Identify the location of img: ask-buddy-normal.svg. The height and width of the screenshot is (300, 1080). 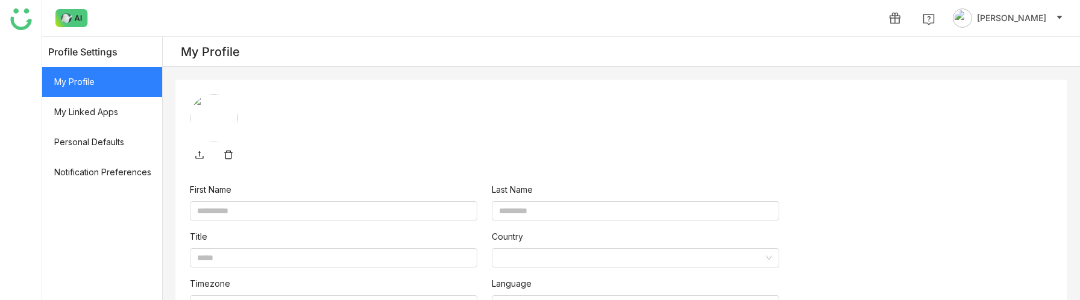
(72, 18).